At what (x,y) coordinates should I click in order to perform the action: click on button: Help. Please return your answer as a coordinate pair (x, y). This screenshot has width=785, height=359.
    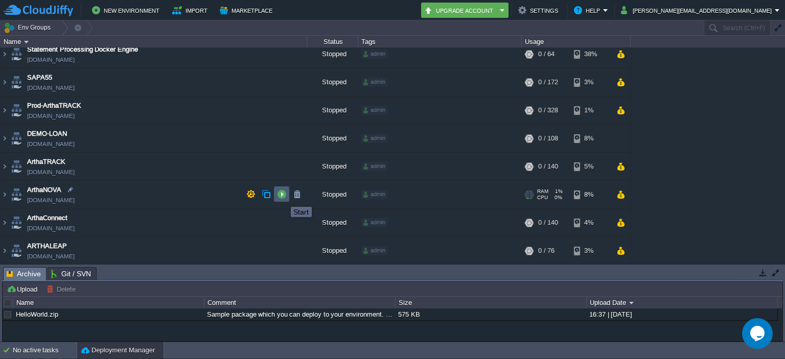
    Looking at the image, I should click on (588, 10).